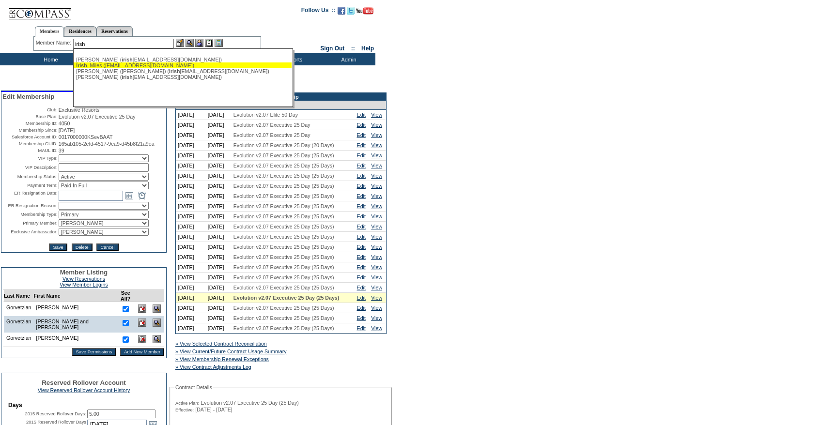 The image size is (821, 425). I want to click on td: Membership Since:, so click(30, 130).